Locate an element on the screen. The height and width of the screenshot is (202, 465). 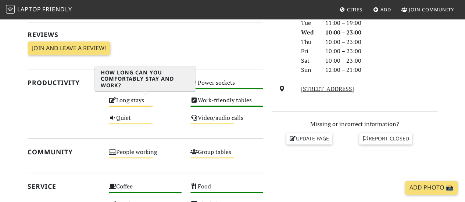
h2: Productivity is located at coordinates (64, 83).